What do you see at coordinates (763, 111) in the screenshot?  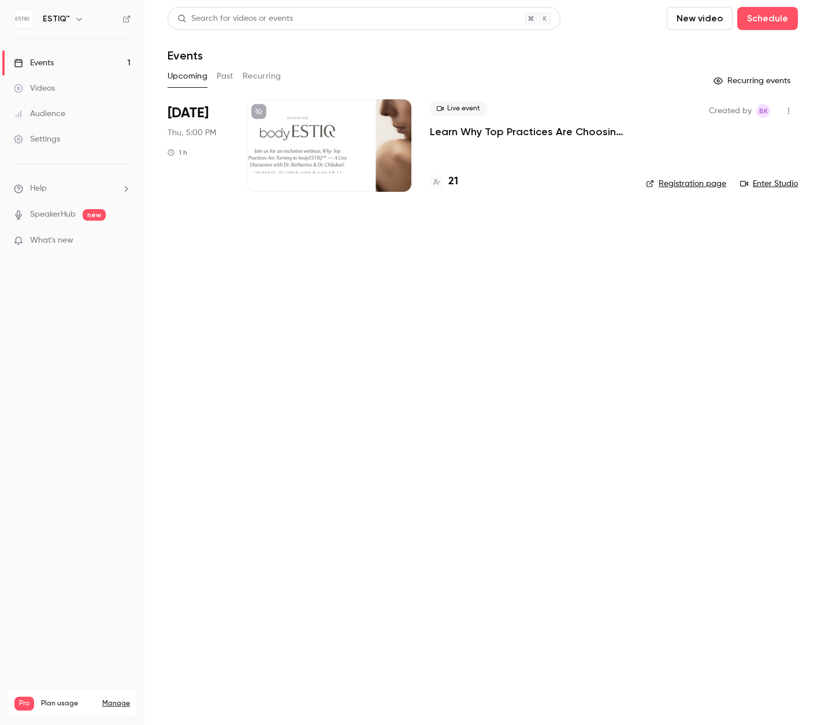 I see `span: BK` at bounding box center [763, 111].